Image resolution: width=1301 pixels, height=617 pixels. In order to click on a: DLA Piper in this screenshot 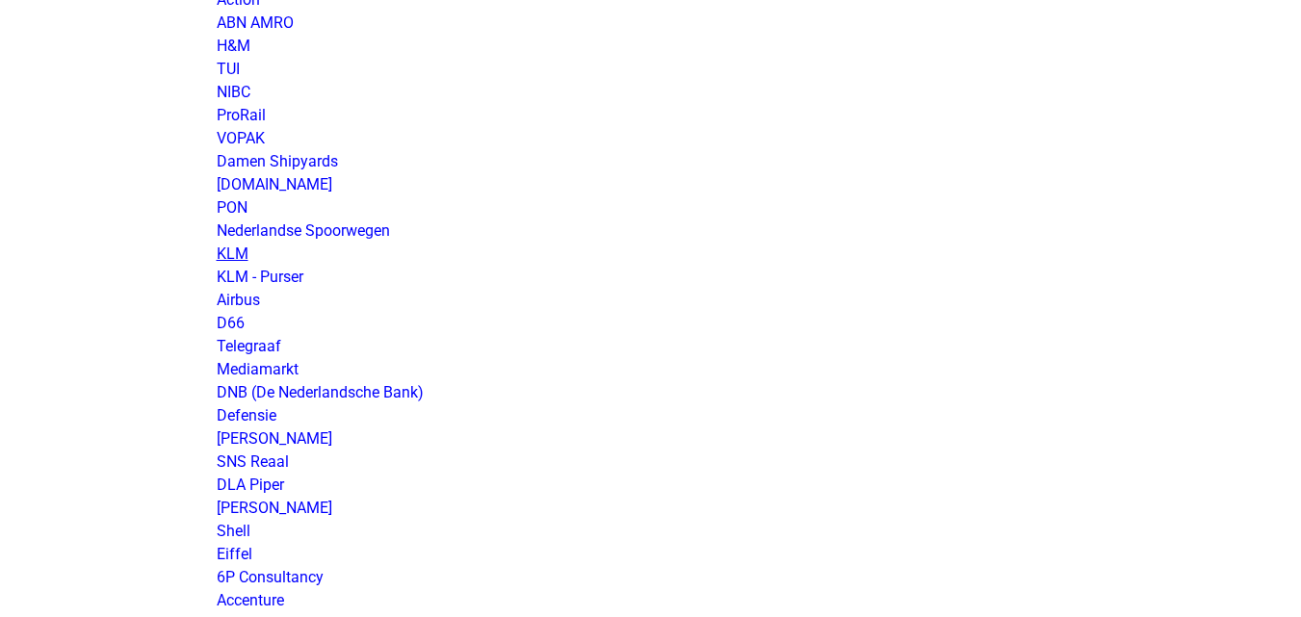, I will do `click(250, 484)`.